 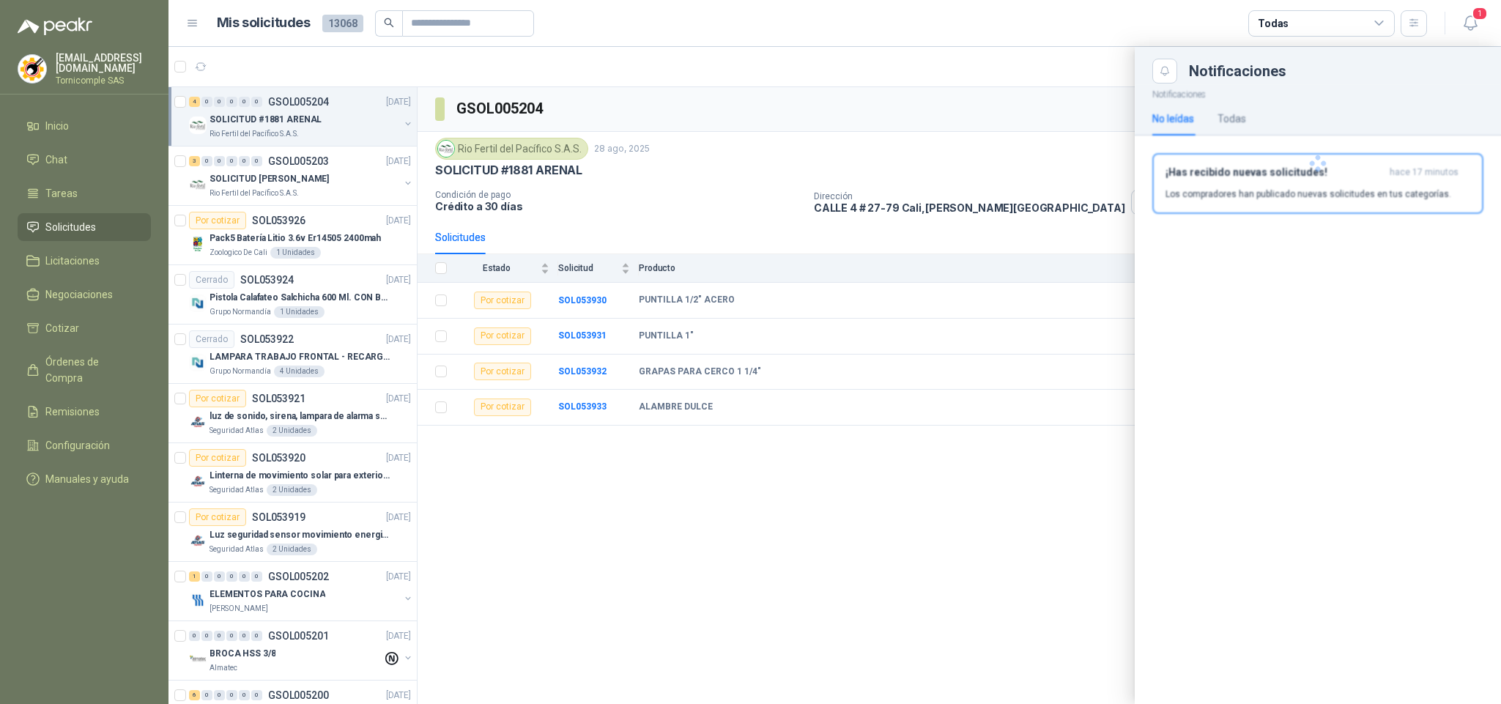 What do you see at coordinates (84, 479) in the screenshot?
I see `a: Manuales y ayuda` at bounding box center [84, 479].